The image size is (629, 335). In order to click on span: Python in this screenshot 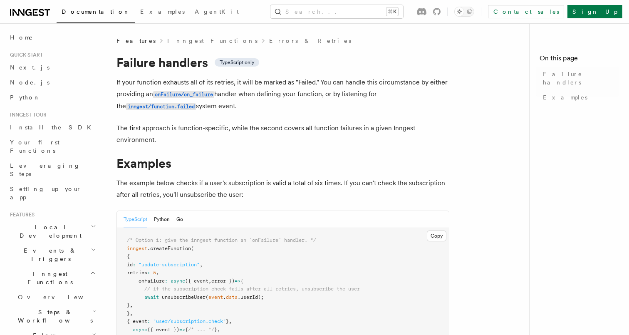, I will do `click(25, 97)`.